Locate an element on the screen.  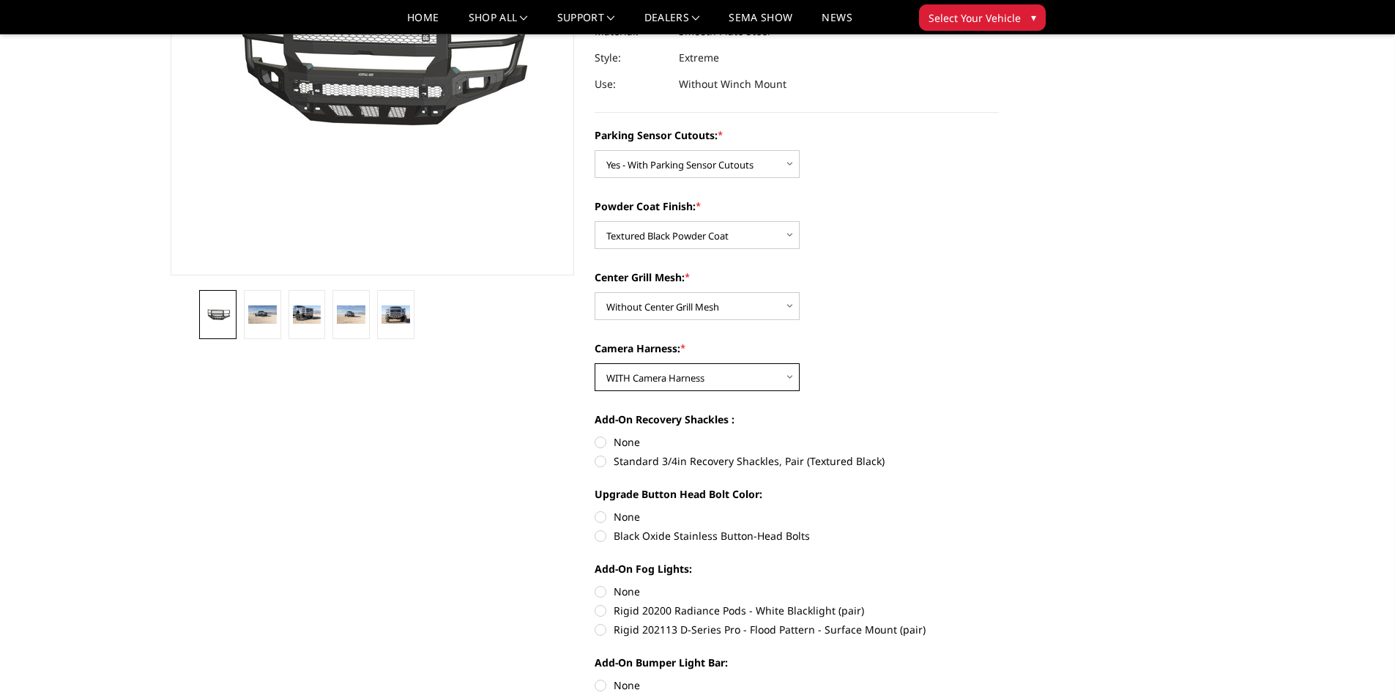
label: Parking Sensor Cutouts: is located at coordinates (797, 135).